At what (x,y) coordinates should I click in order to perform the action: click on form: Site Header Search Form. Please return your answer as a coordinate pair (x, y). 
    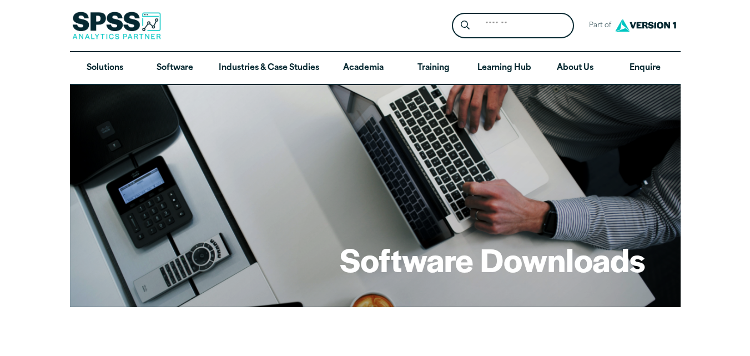
    Looking at the image, I should click on (513, 26).